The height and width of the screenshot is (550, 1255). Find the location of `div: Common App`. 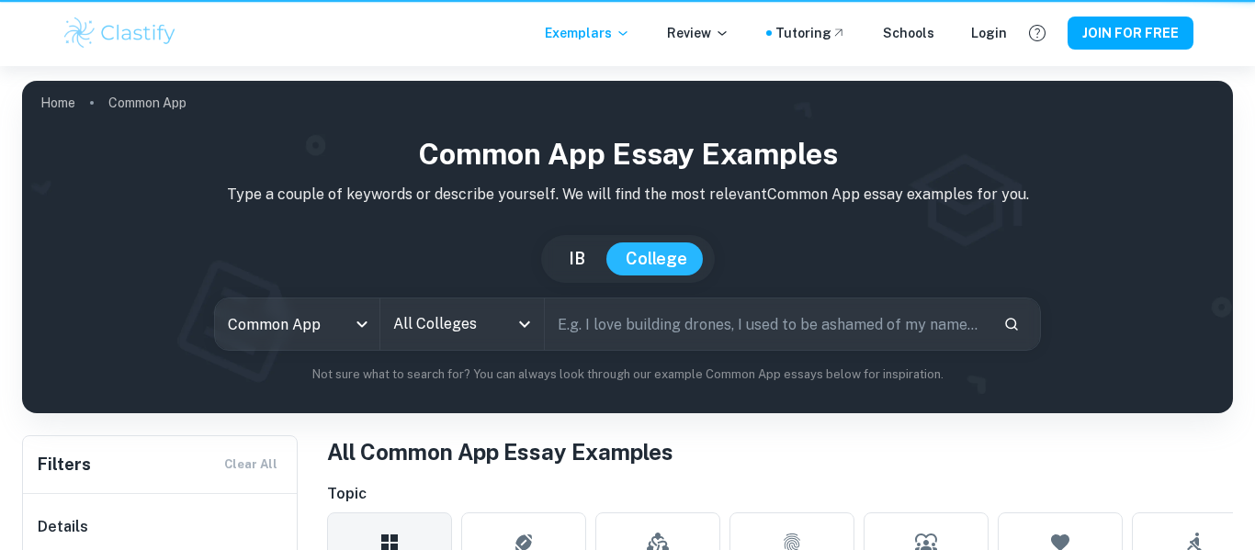

div: Common App is located at coordinates (297, 324).